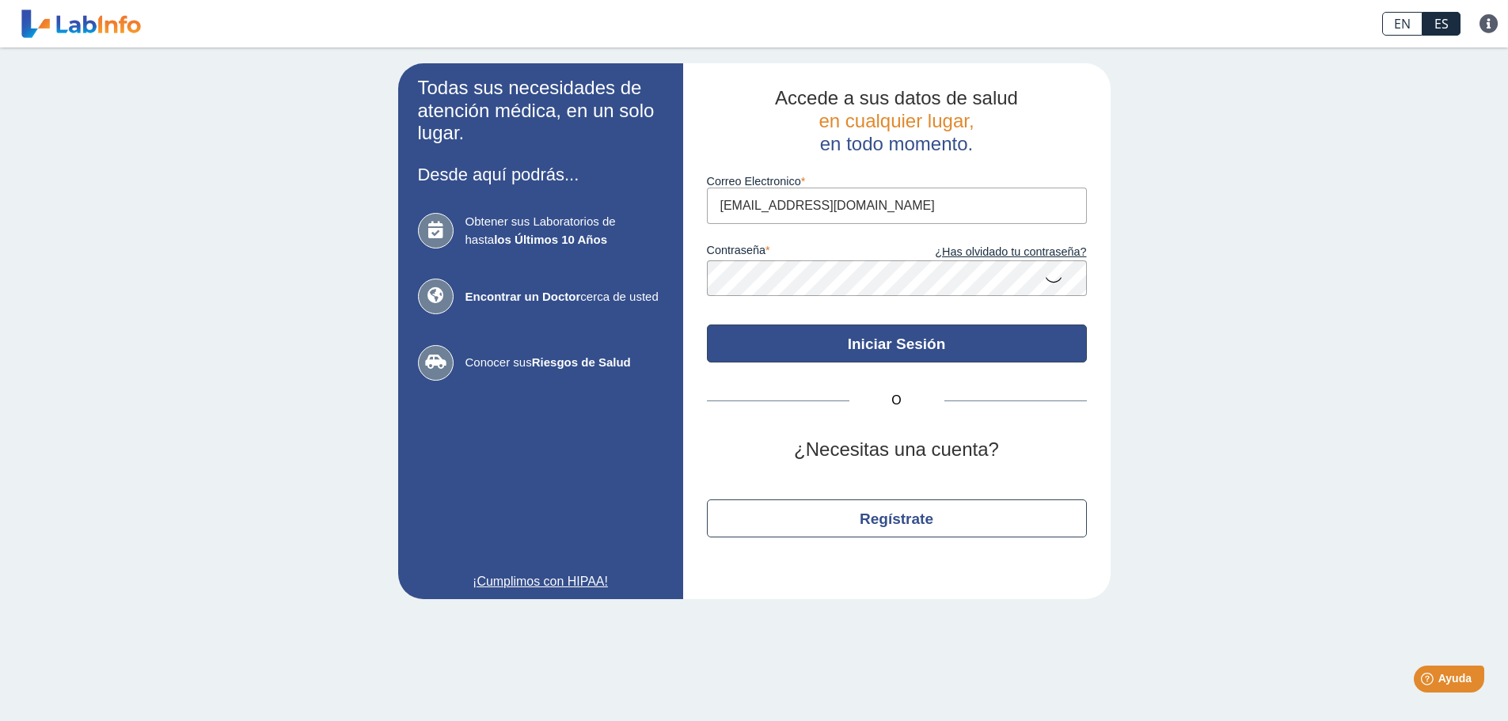 Image resolution: width=1508 pixels, height=721 pixels. I want to click on button: Regístrate, so click(897, 518).